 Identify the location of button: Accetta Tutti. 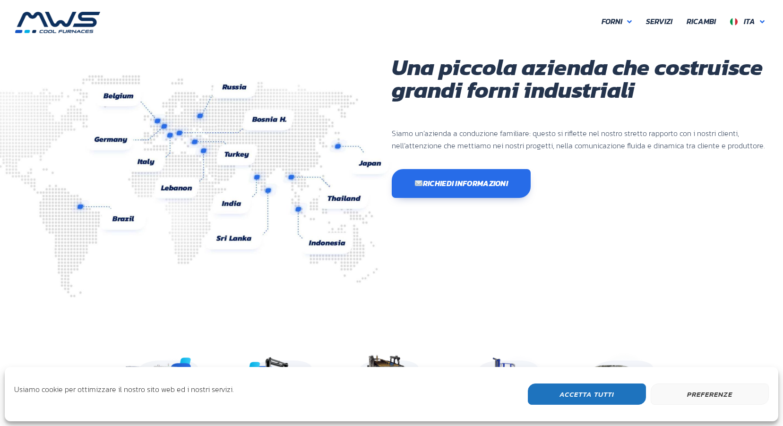
(587, 394).